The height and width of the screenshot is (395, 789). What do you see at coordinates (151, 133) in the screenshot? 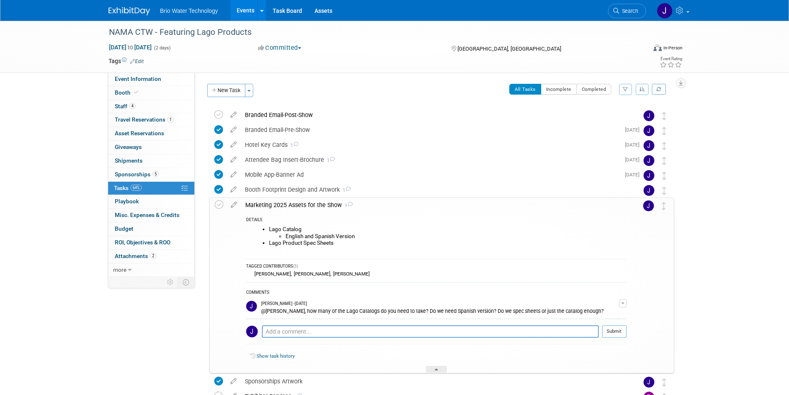
I see `a: Asset Reservations` at bounding box center [151, 133].